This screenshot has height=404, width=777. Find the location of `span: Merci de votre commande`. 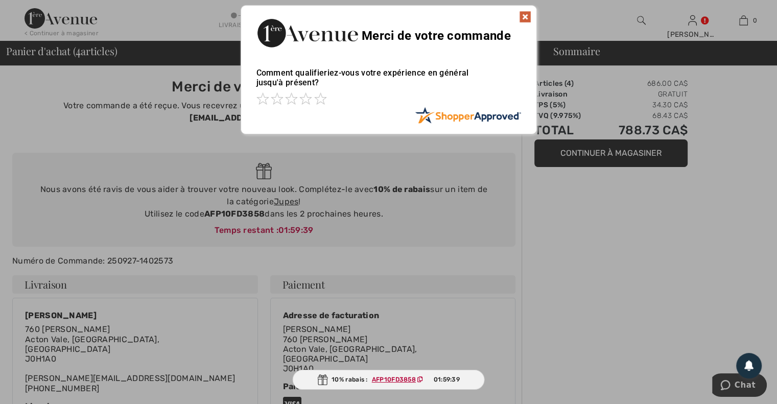

span: Merci de votre commande is located at coordinates (436, 36).